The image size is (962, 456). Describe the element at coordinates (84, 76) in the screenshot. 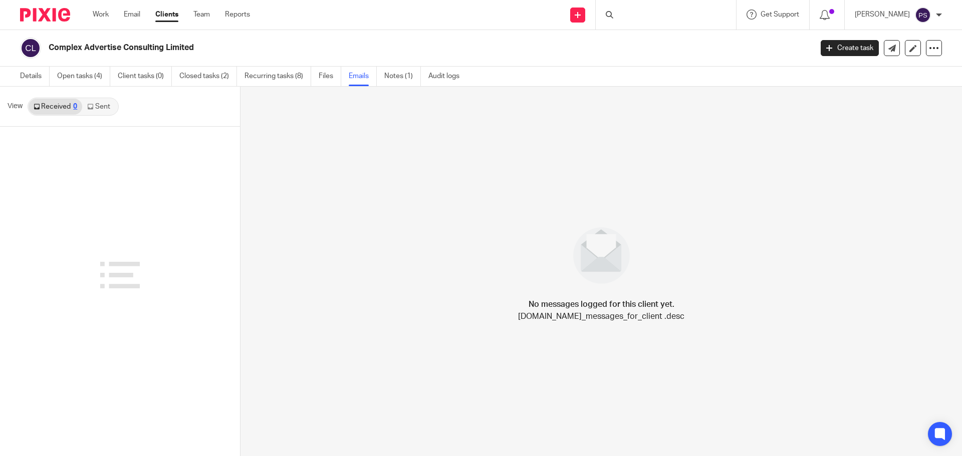

I see `a: Open tasks (4)` at that location.